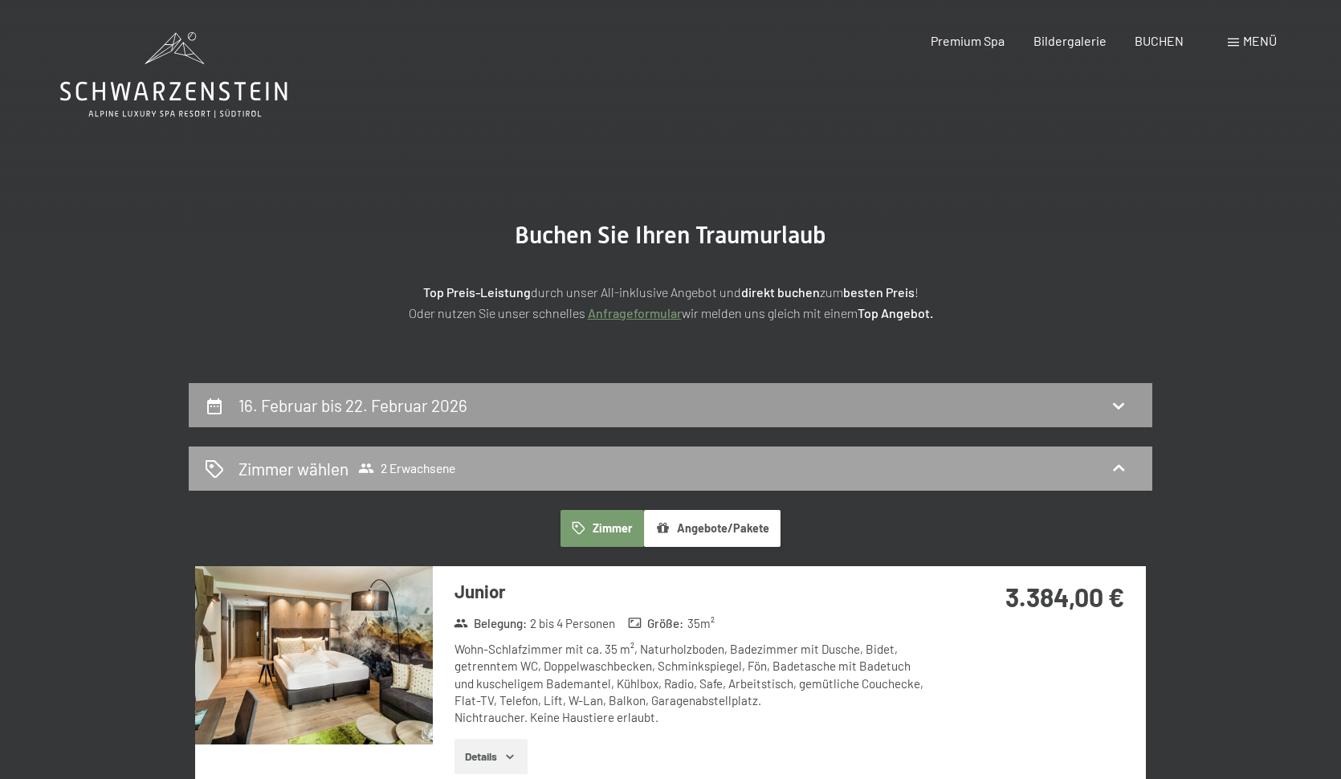 The image size is (1341, 779). I want to click on span: 2 Erwachsene, so click(406, 468).